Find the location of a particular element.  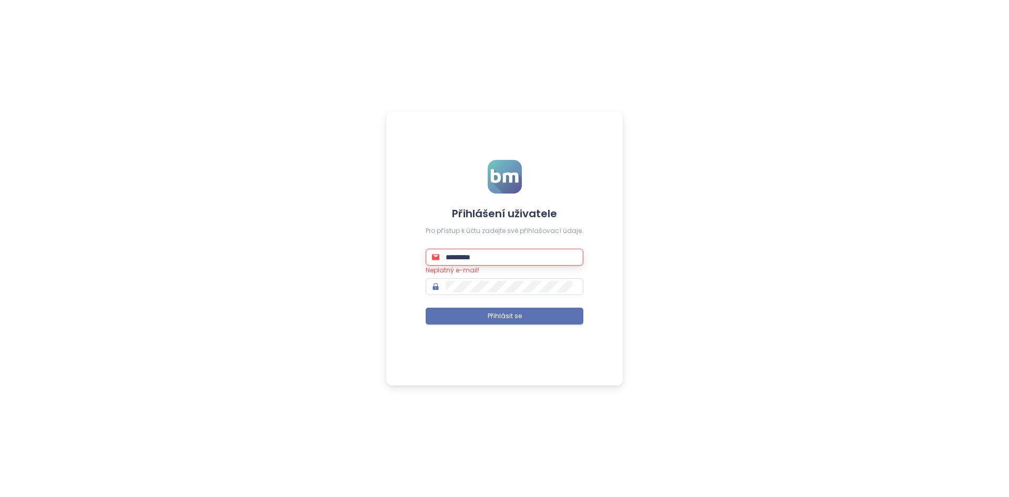

span: mail is located at coordinates (436, 257).